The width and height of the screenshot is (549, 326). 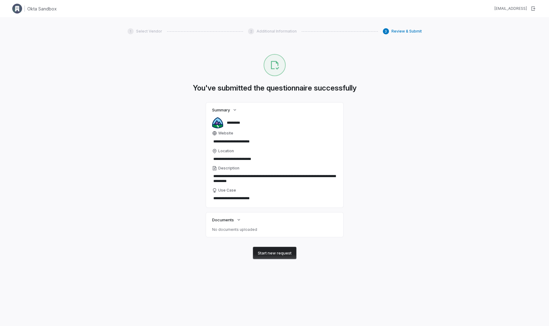 What do you see at coordinates (221, 110) in the screenshot?
I see `span: Summary` at bounding box center [221, 110].